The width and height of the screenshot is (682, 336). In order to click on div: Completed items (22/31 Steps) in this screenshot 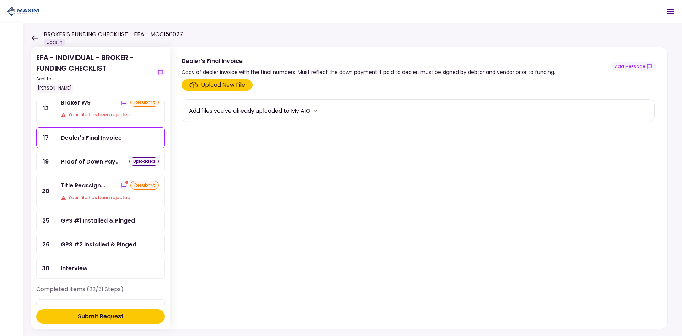, I will do `click(101, 292)`.